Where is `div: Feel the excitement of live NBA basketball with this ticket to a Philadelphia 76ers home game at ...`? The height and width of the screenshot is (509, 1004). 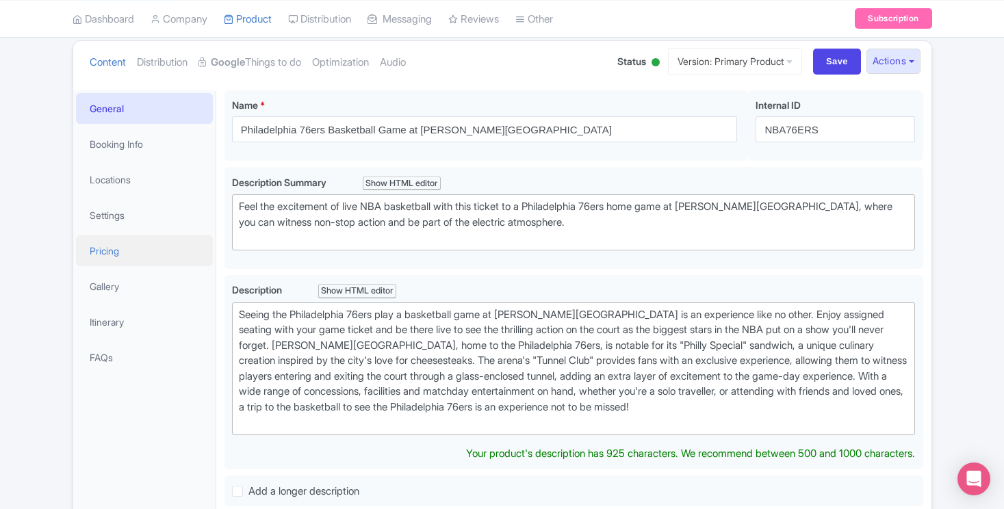 div: Feel the excitement of live NBA basketball with this ticket to a Philadelphia 76ers home game at ... is located at coordinates (573, 222).